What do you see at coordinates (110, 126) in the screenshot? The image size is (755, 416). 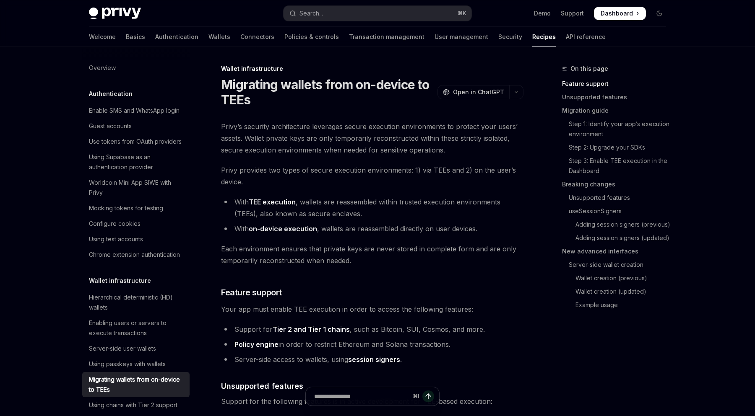 I see `div: Guest accounts` at bounding box center [110, 126].